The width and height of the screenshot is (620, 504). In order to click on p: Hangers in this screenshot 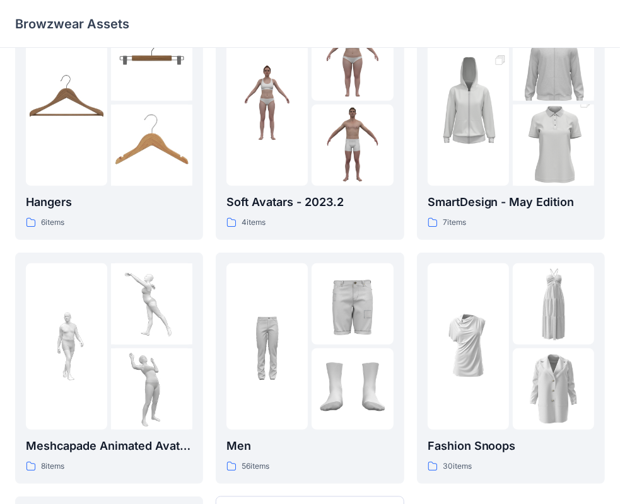, I will do `click(109, 202)`.